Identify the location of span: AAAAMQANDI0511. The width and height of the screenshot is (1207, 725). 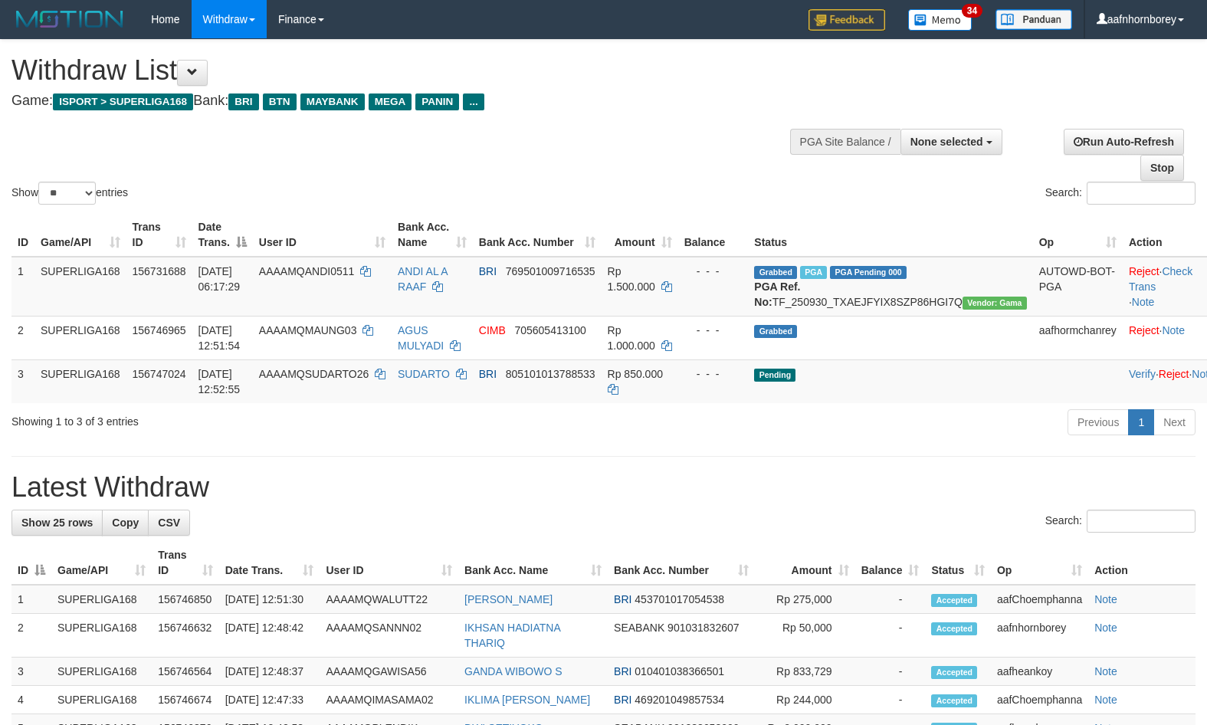
(307, 271).